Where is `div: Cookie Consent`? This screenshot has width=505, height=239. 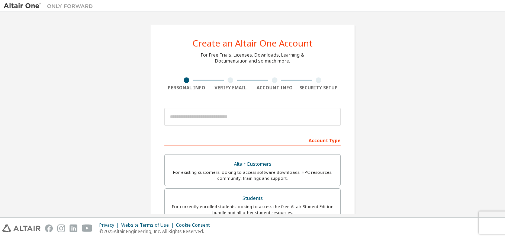 div: Cookie Consent is located at coordinates (195, 225).